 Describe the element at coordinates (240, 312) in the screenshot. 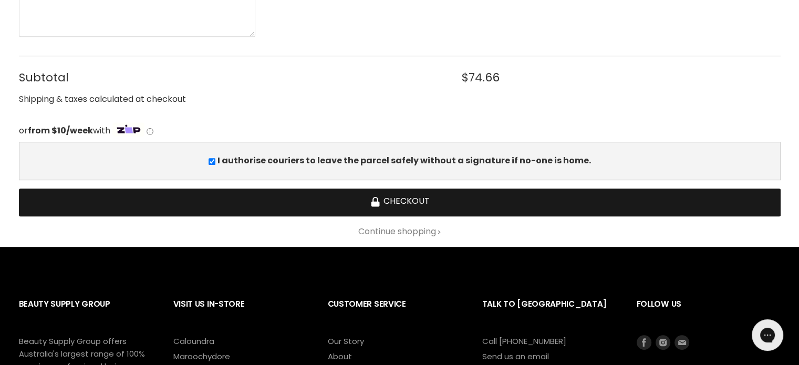

I see `h2: Visit Us In-Store` at that location.